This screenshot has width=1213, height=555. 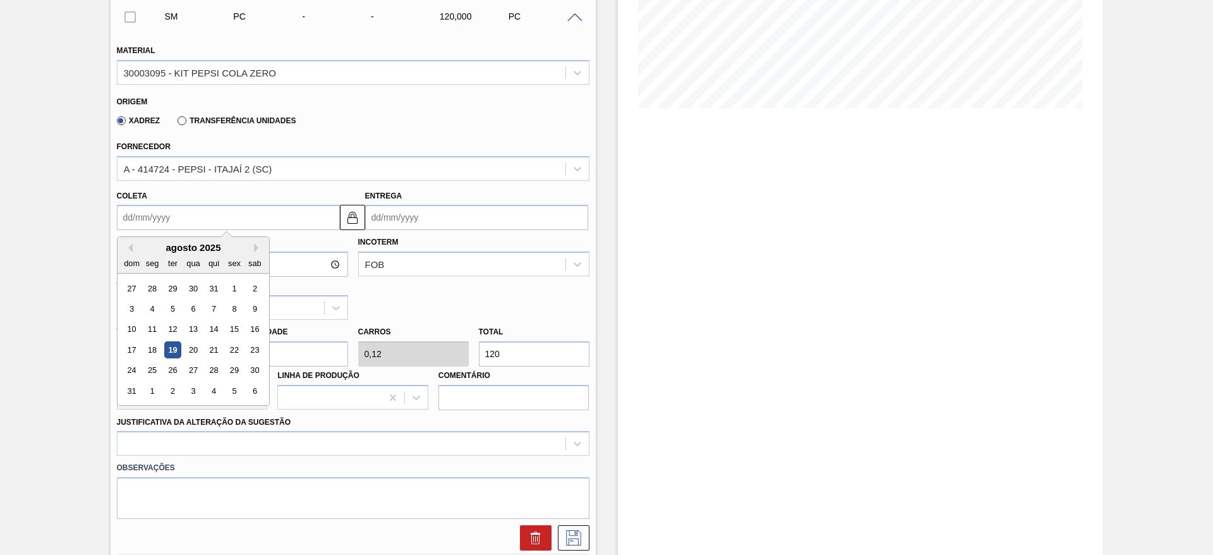 What do you see at coordinates (571, 538) in the screenshot?
I see `div: Salvar Sugestão` at bounding box center [571, 538].